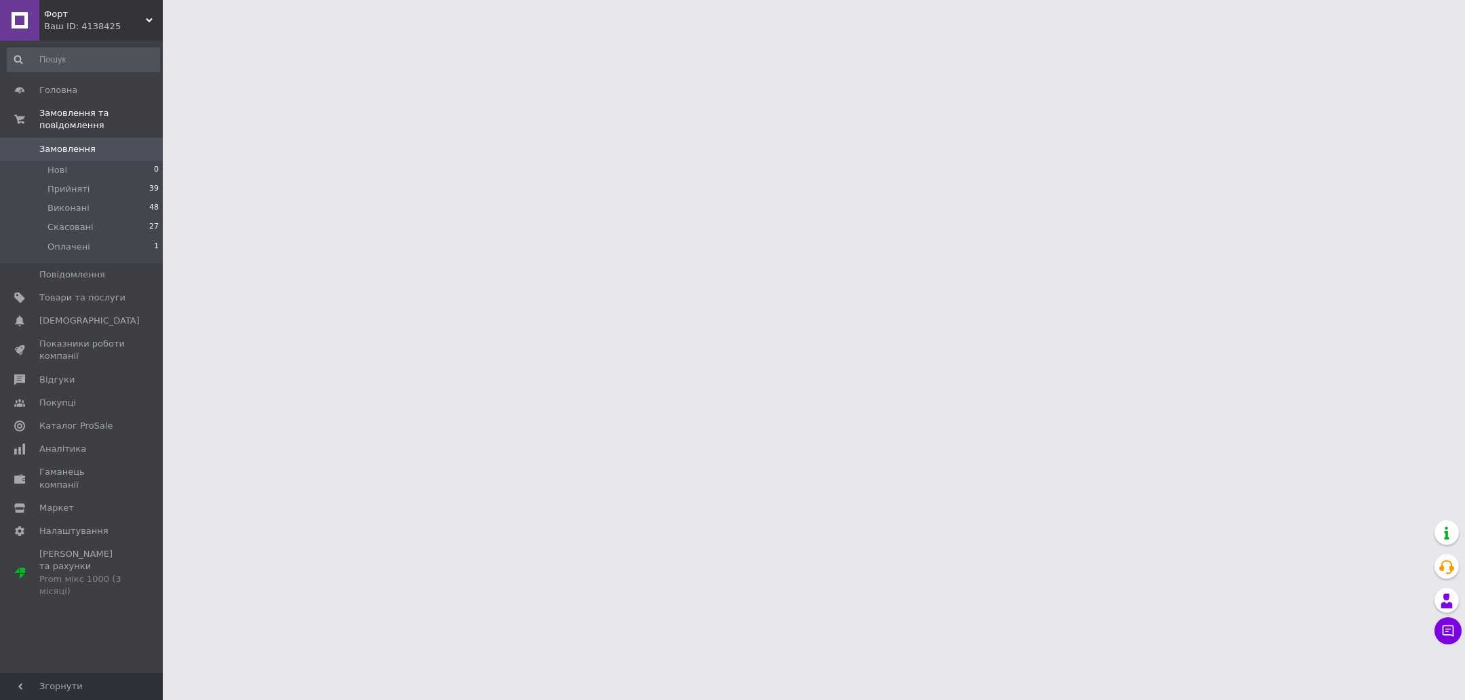 This screenshot has height=700, width=1465. I want to click on span: Скасовані, so click(71, 227).